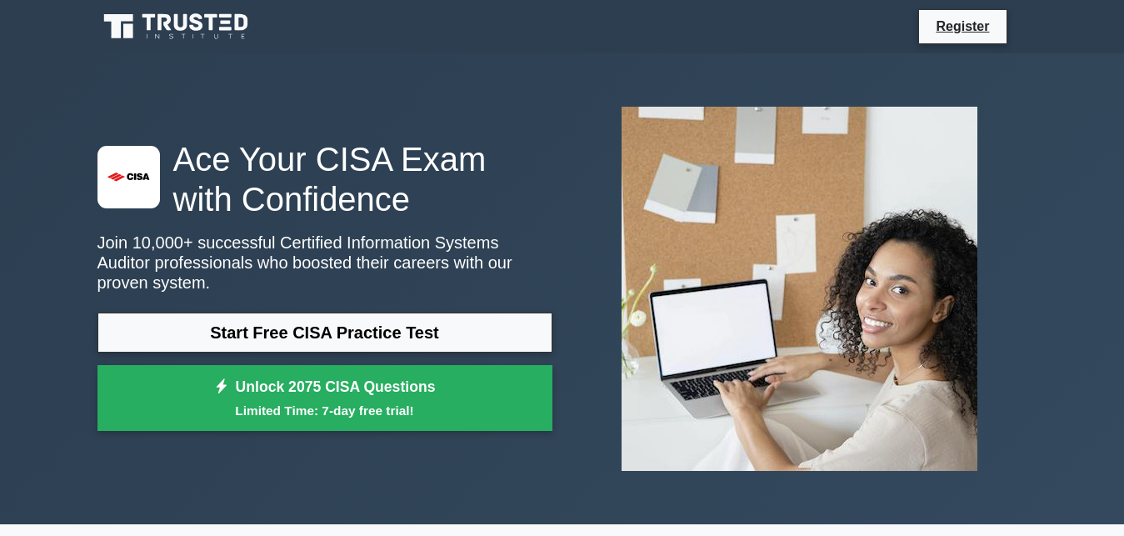 The image size is (1124, 536). Describe the element at coordinates (325, 179) in the screenshot. I see `h1: Ace Your CISA Exam with Confidence` at that location.